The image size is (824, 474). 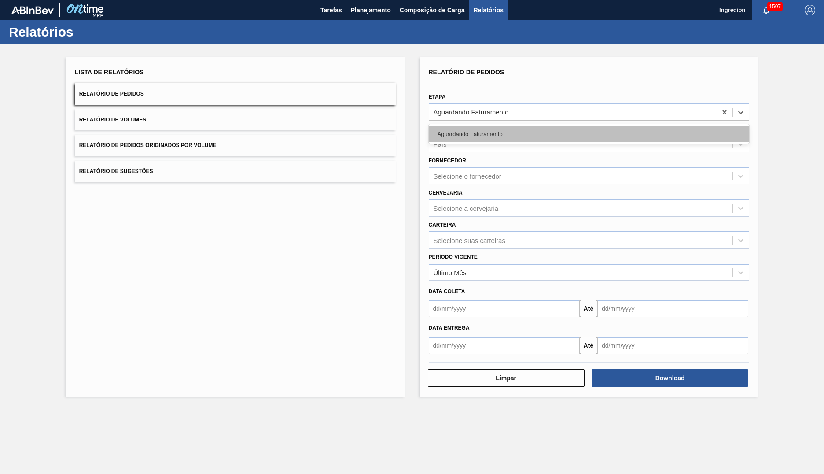 What do you see at coordinates (113, 120) in the screenshot?
I see `span: Relatório de Volumes` at bounding box center [113, 120].